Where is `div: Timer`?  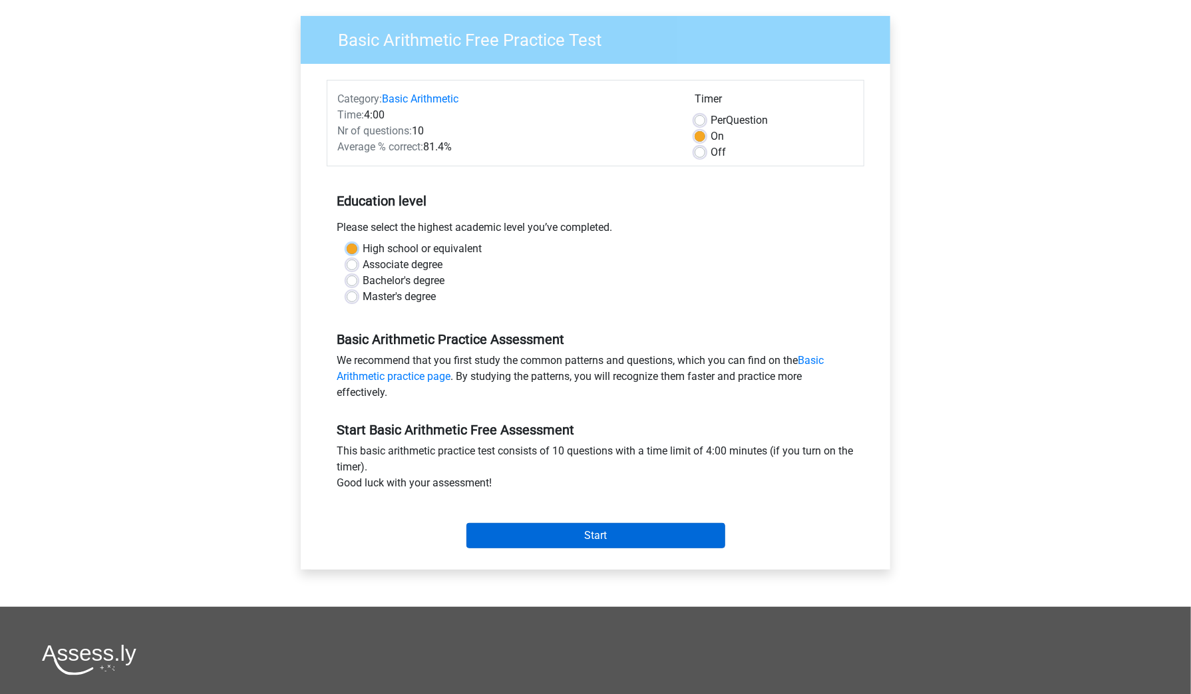 div: Timer is located at coordinates (774, 102).